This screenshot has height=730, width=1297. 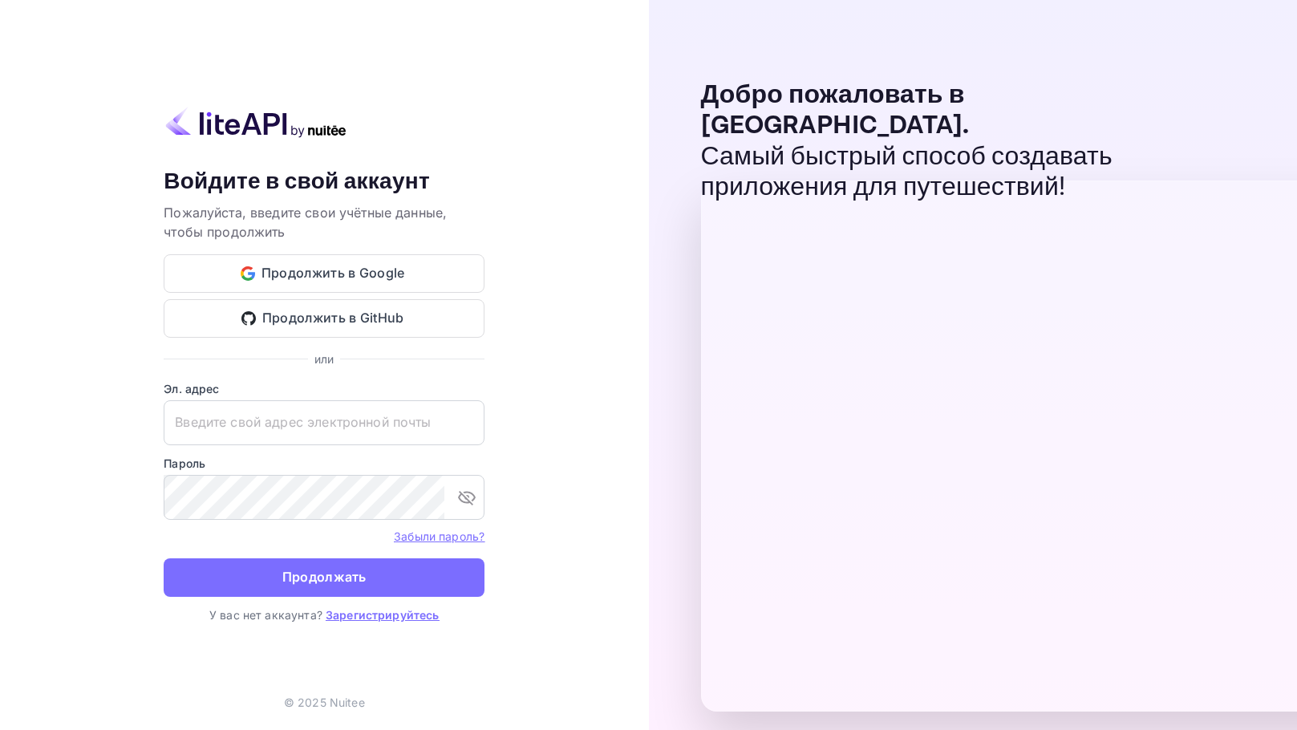 What do you see at coordinates (439, 536) in the screenshot?
I see `a: Забыли пароль?` at bounding box center [439, 536].